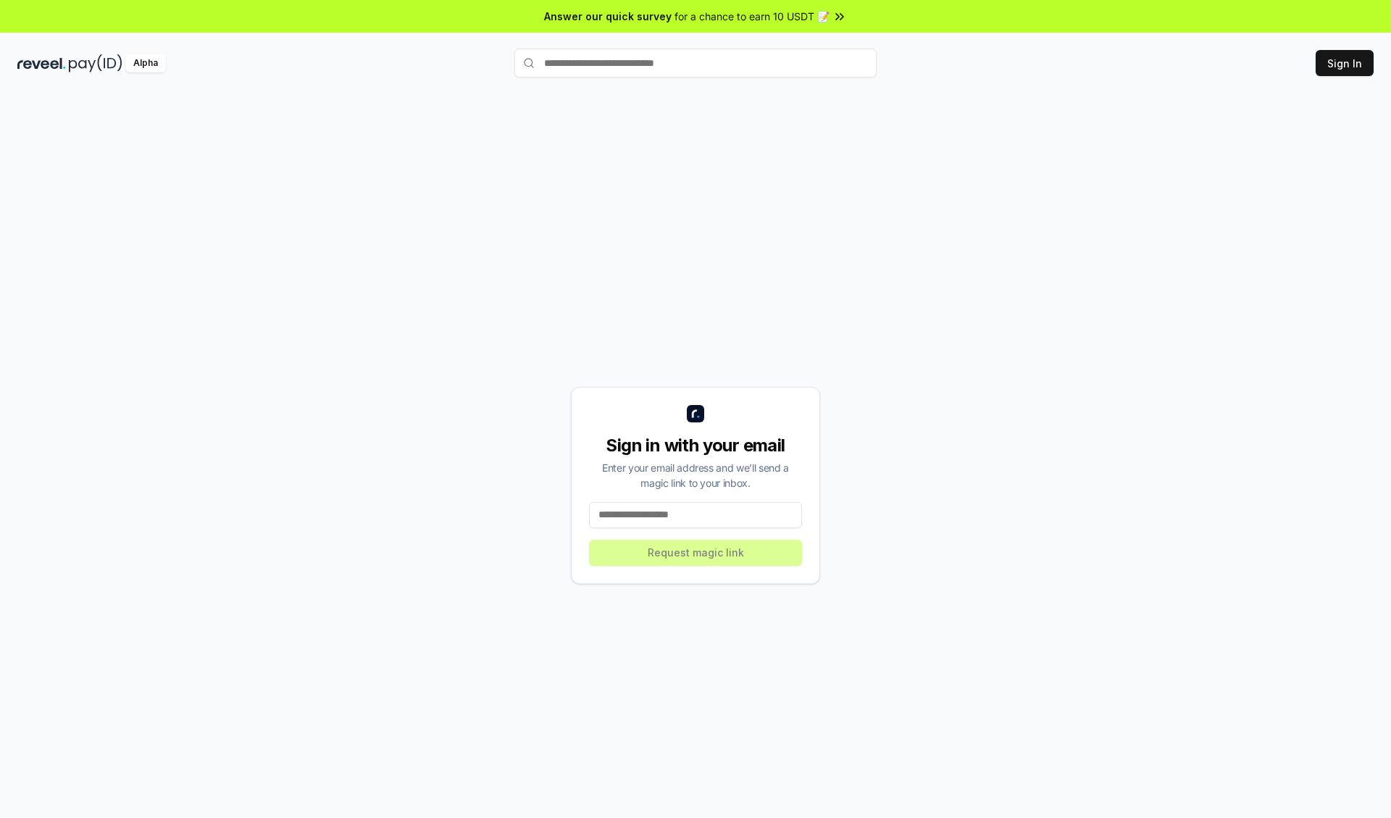 This screenshot has width=1391, height=818. What do you see at coordinates (1345, 63) in the screenshot?
I see `button: Sign In` at bounding box center [1345, 63].